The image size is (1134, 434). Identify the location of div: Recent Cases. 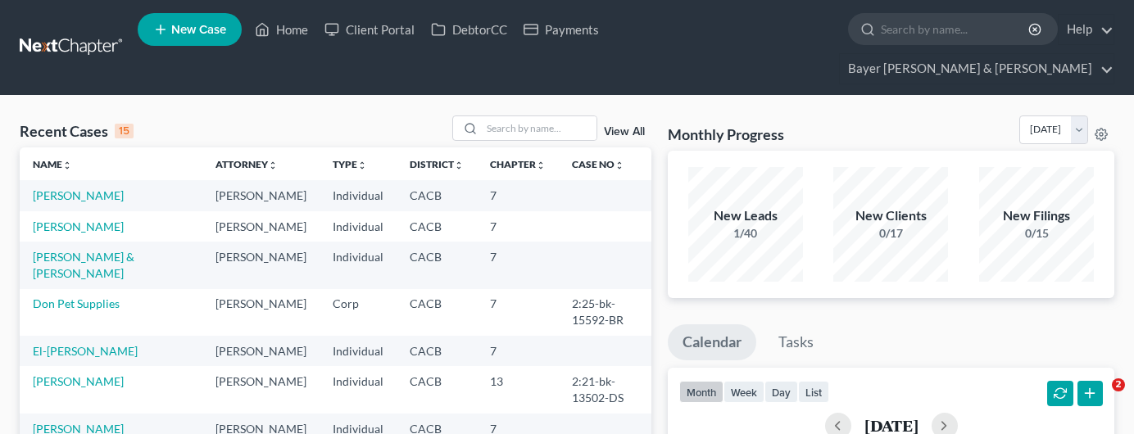
(76, 131).